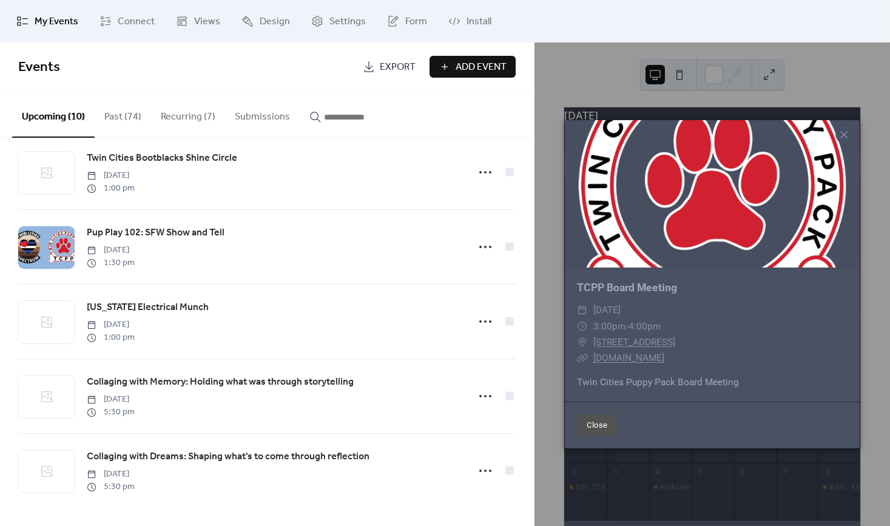 The width and height of the screenshot is (890, 526). Describe the element at coordinates (626, 287) in the screenshot. I see `a: TCPP Board Meeting` at that location.